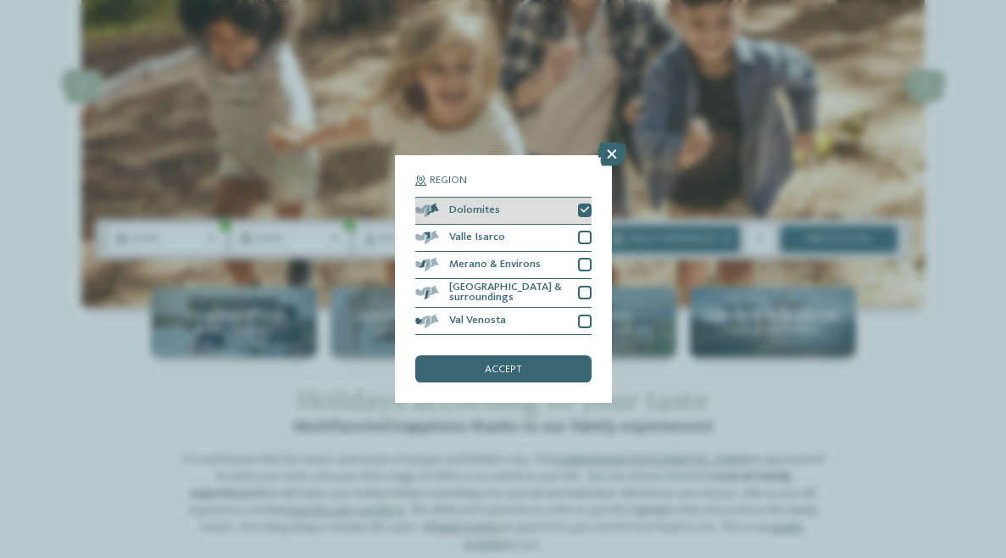  I want to click on span: Region, so click(448, 181).